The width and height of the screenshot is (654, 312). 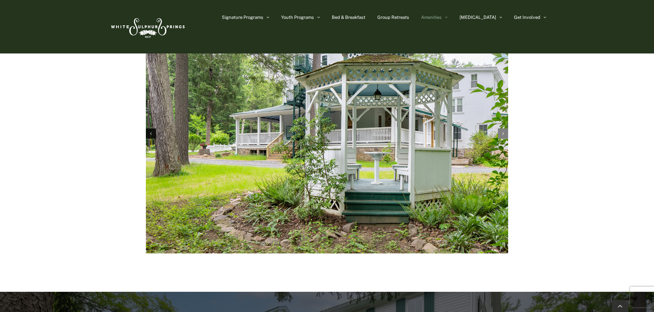 I want to click on img: White Sulphur Springs Logo, so click(x=147, y=27).